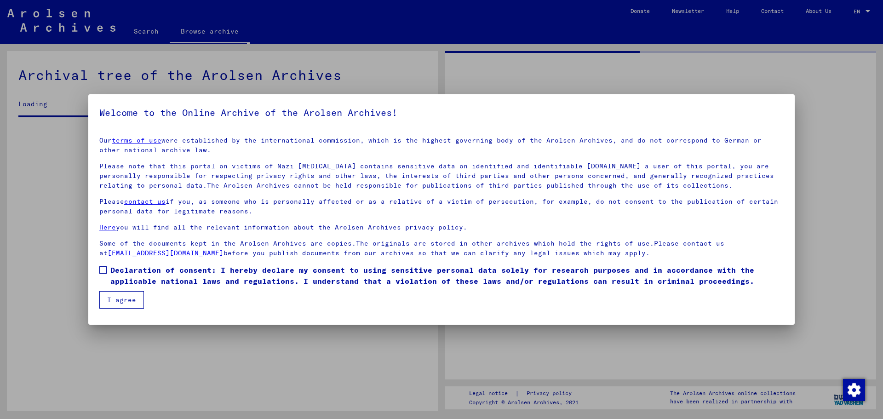 The height and width of the screenshot is (419, 883). I want to click on a: Here, so click(108, 227).